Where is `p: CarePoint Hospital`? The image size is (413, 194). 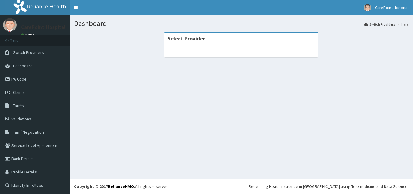 p: CarePoint Hospital is located at coordinates (43, 27).